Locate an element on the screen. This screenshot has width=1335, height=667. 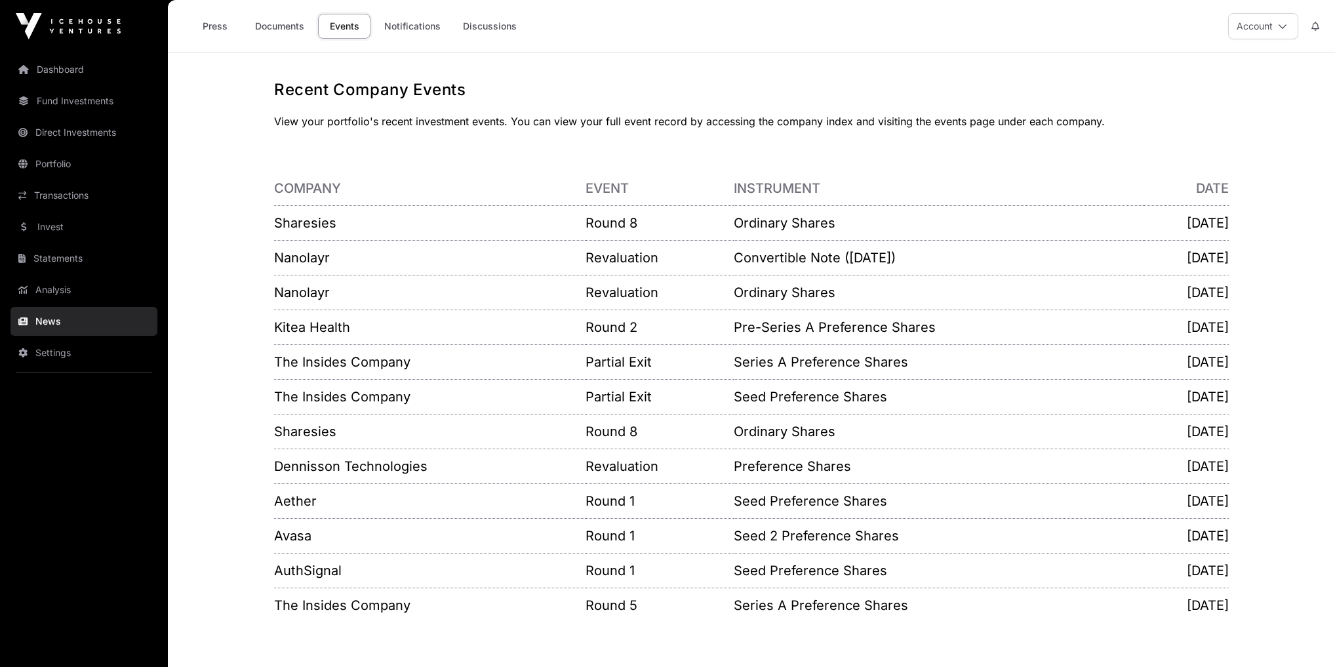
a: Documents is located at coordinates (279, 26).